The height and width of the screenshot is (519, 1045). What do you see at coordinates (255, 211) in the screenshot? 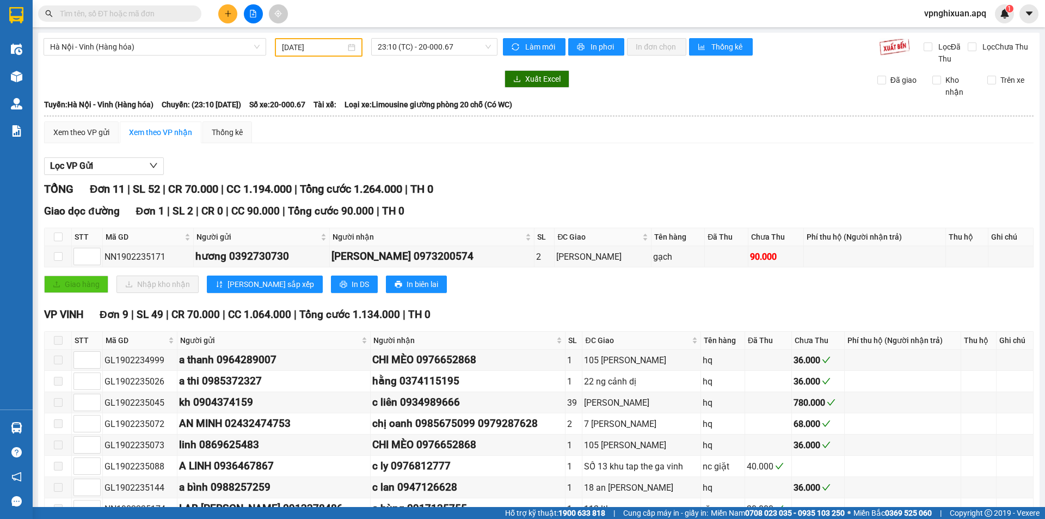
I see `span: CC 90.000` at bounding box center [255, 211].